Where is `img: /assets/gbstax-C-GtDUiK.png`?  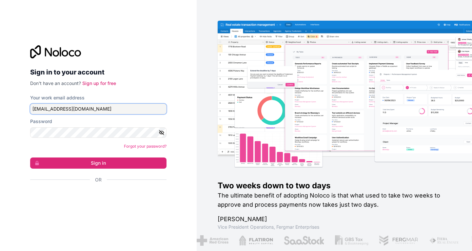 img: /assets/gbstax-C-GtDUiK.png is located at coordinates (352, 240).